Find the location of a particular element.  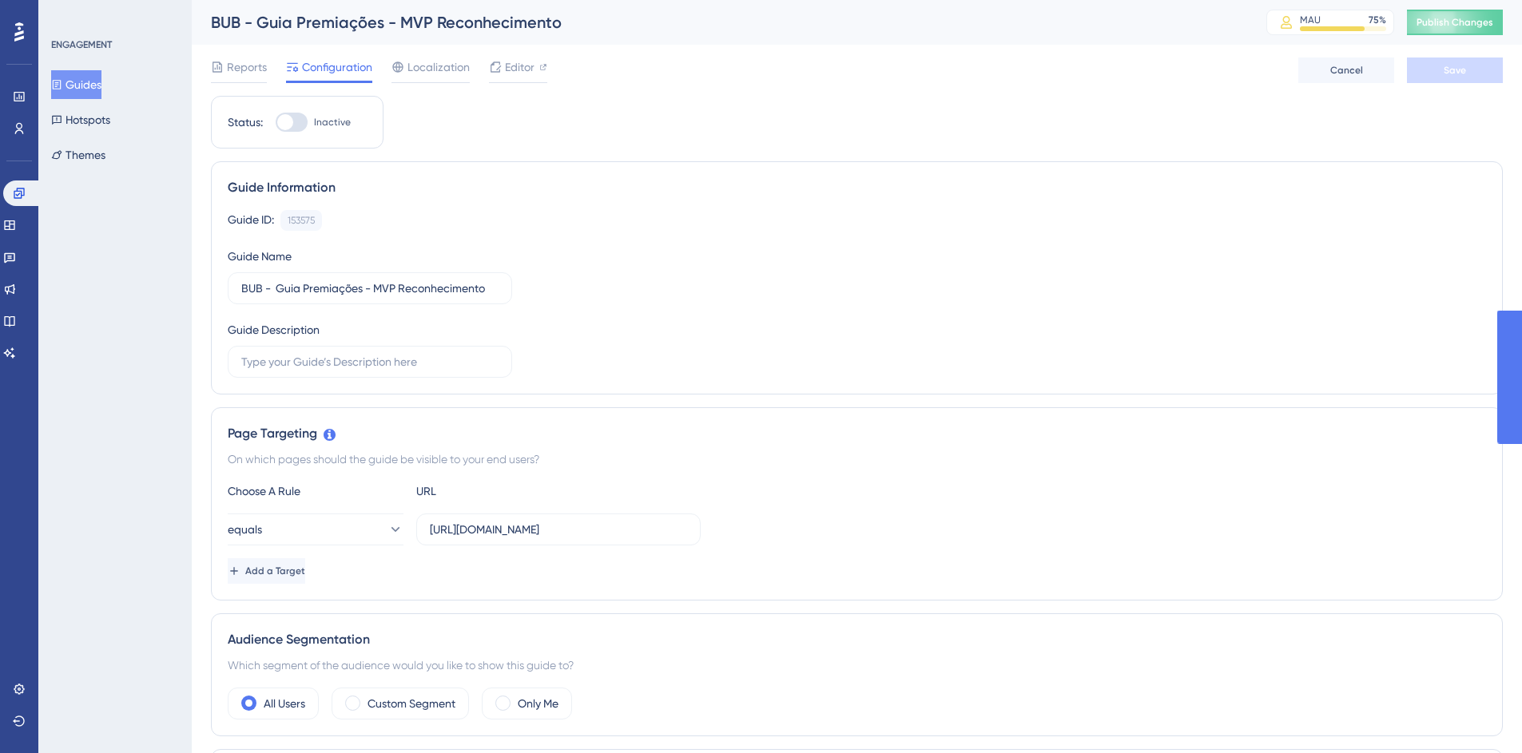

div: MAU is located at coordinates (1310, 20).